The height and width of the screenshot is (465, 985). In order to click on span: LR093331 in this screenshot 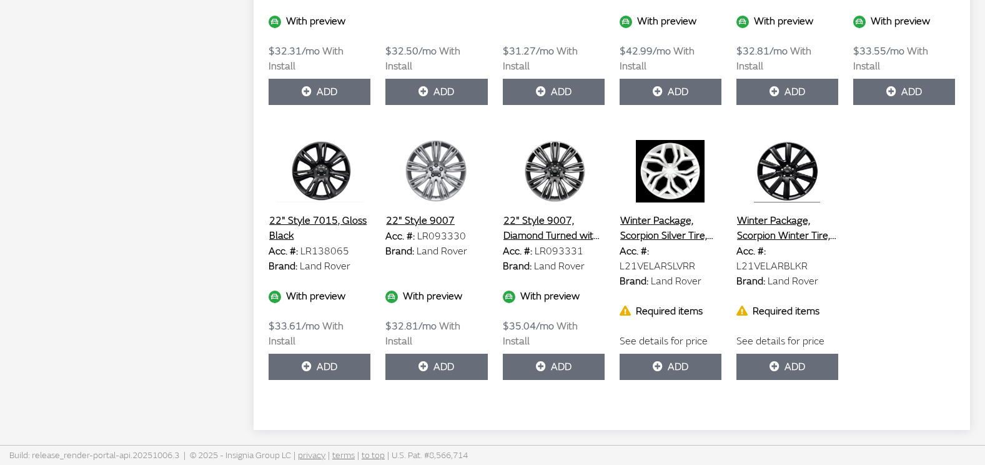, I will do `click(559, 251)`.